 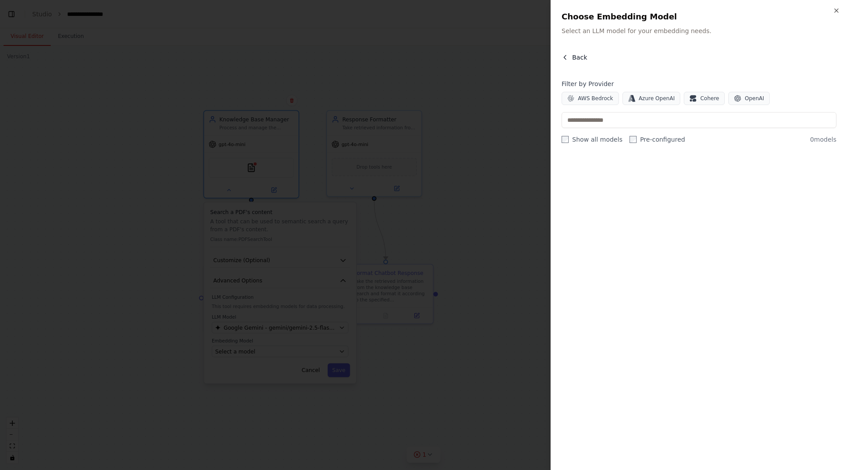 What do you see at coordinates (704, 98) in the screenshot?
I see `button: Cohere` at bounding box center [704, 98].